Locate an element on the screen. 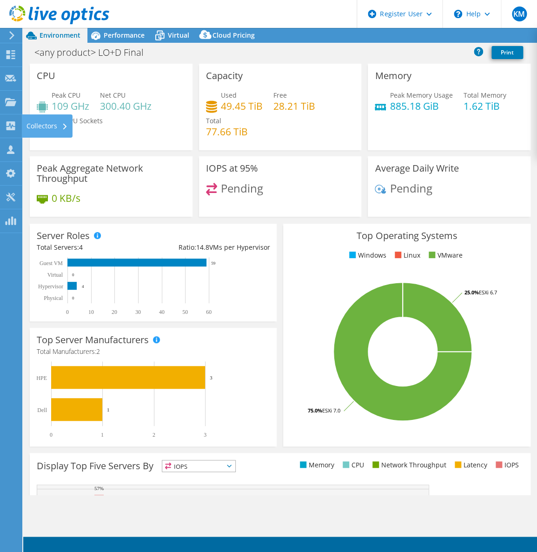  h3: Top Operating Systems is located at coordinates (406, 236).